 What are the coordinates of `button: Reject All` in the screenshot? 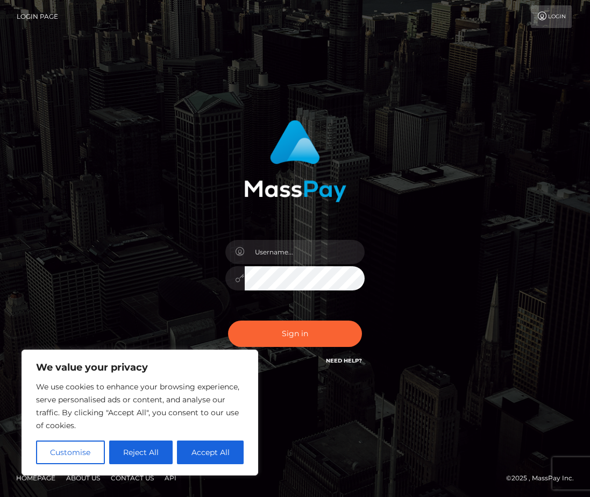 It's located at (141, 452).